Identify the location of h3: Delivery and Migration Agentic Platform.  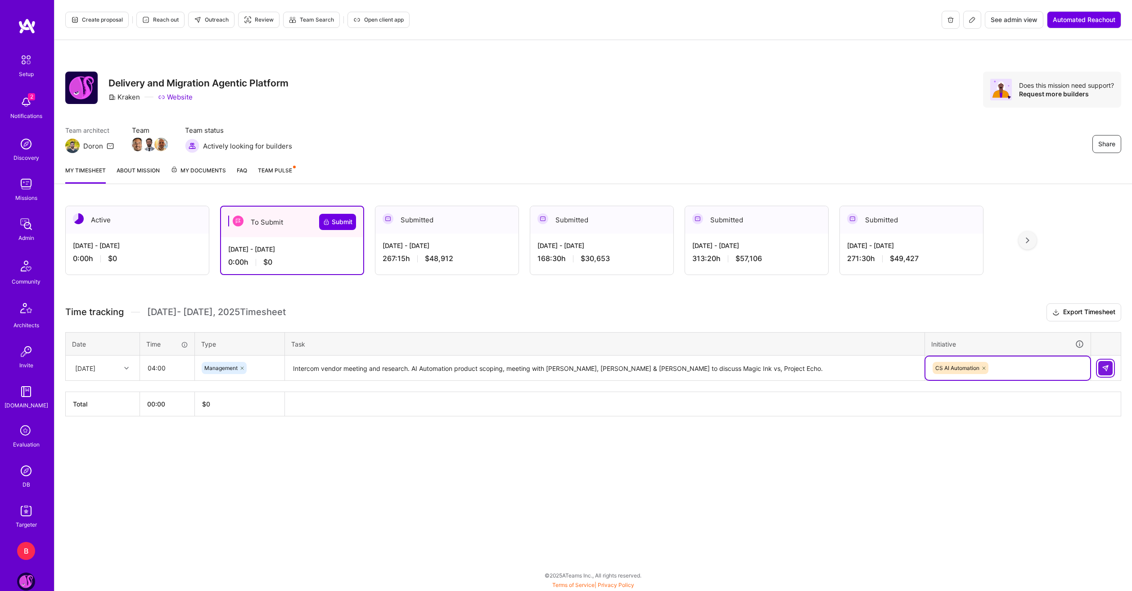
(199, 83).